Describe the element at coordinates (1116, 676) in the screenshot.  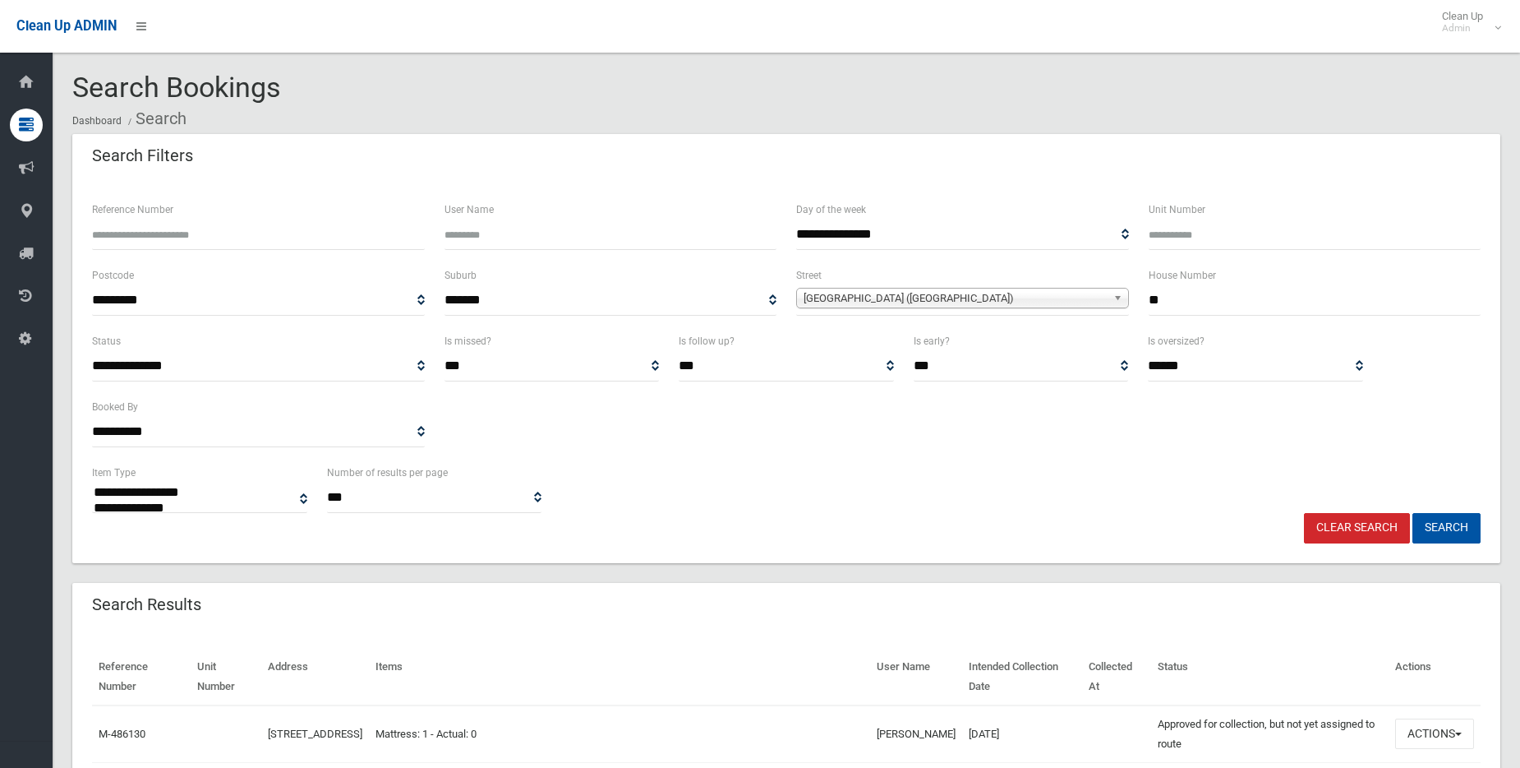
I see `th: Collected At` at that location.